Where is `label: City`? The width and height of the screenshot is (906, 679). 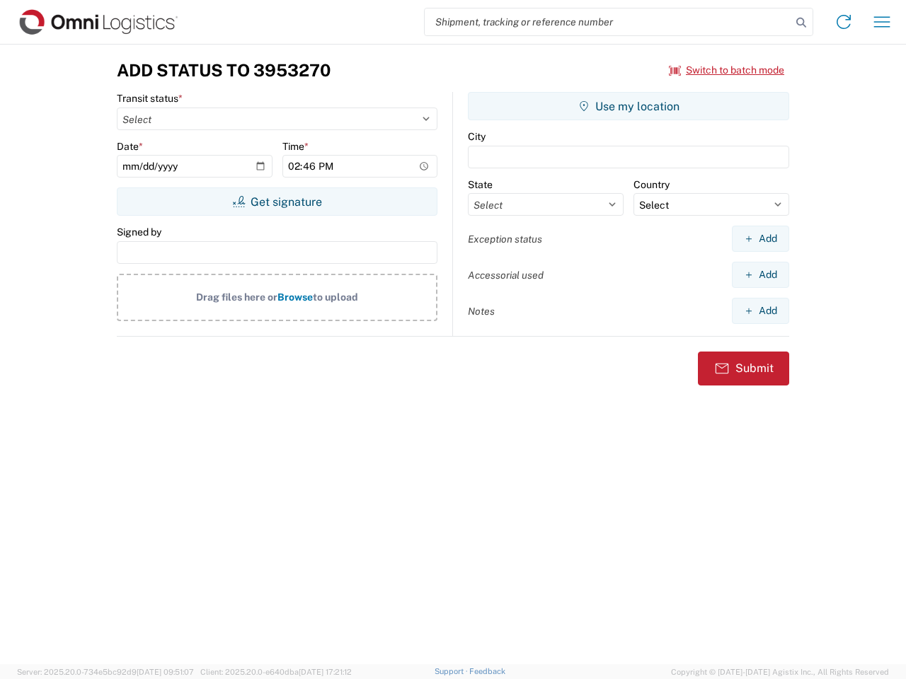
label: City is located at coordinates (476, 137).